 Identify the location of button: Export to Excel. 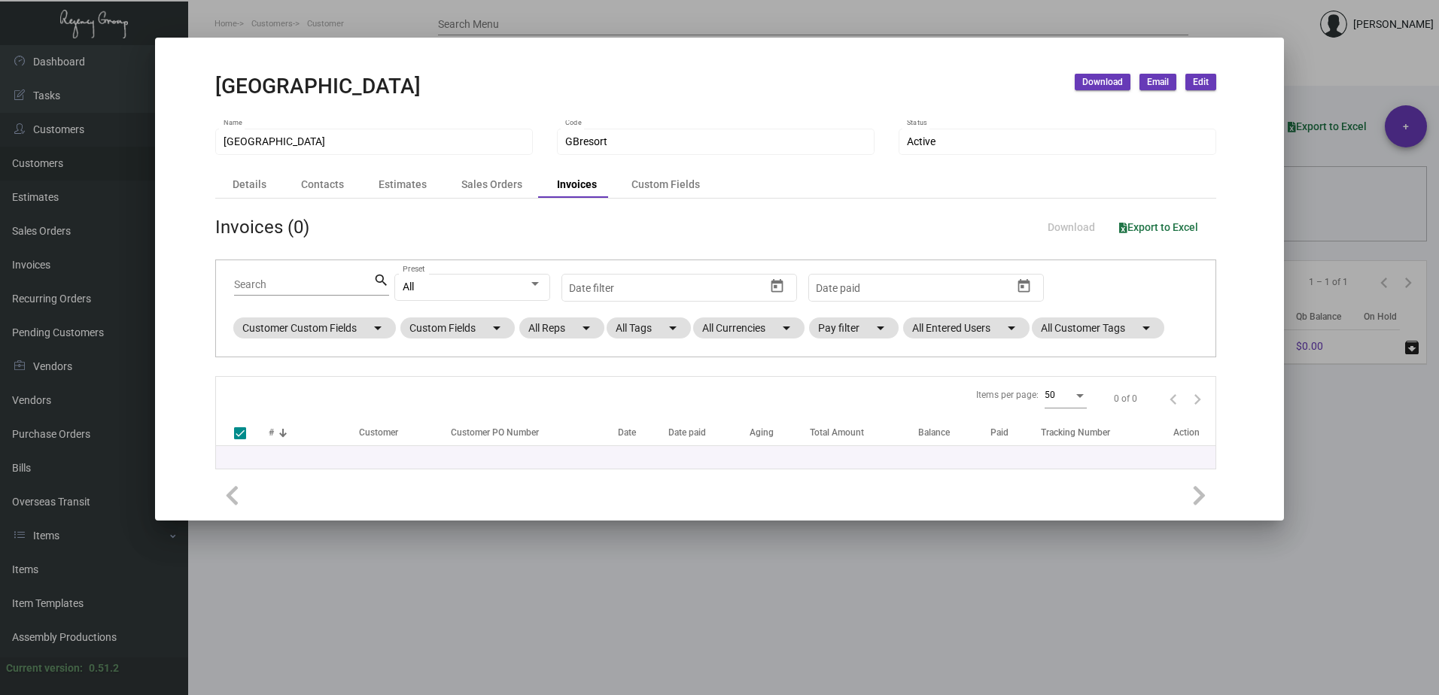
(1158, 227).